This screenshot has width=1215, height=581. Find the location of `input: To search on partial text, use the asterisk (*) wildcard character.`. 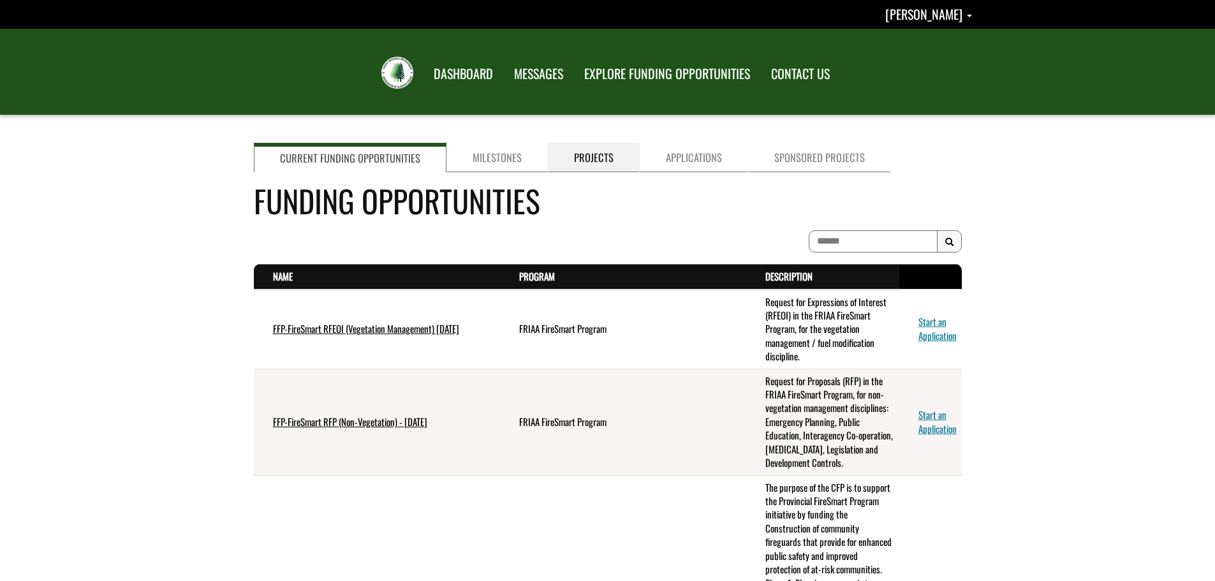

input: To search on partial text, use the asterisk (*) wildcard character. is located at coordinates (873, 241).